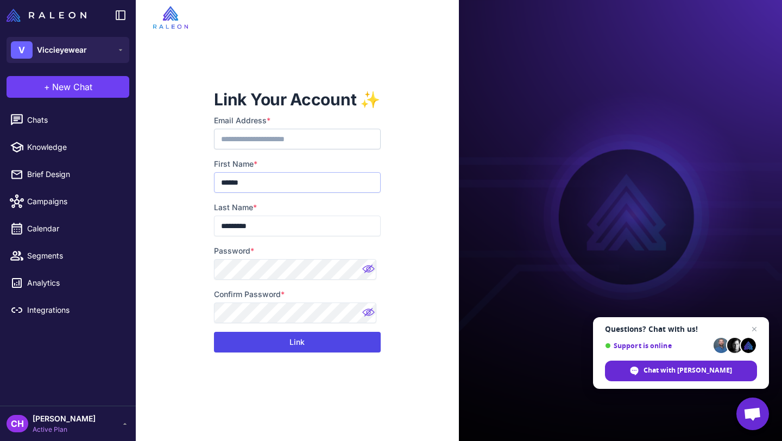 The width and height of the screenshot is (782, 441). I want to click on span: Segments, so click(75, 256).